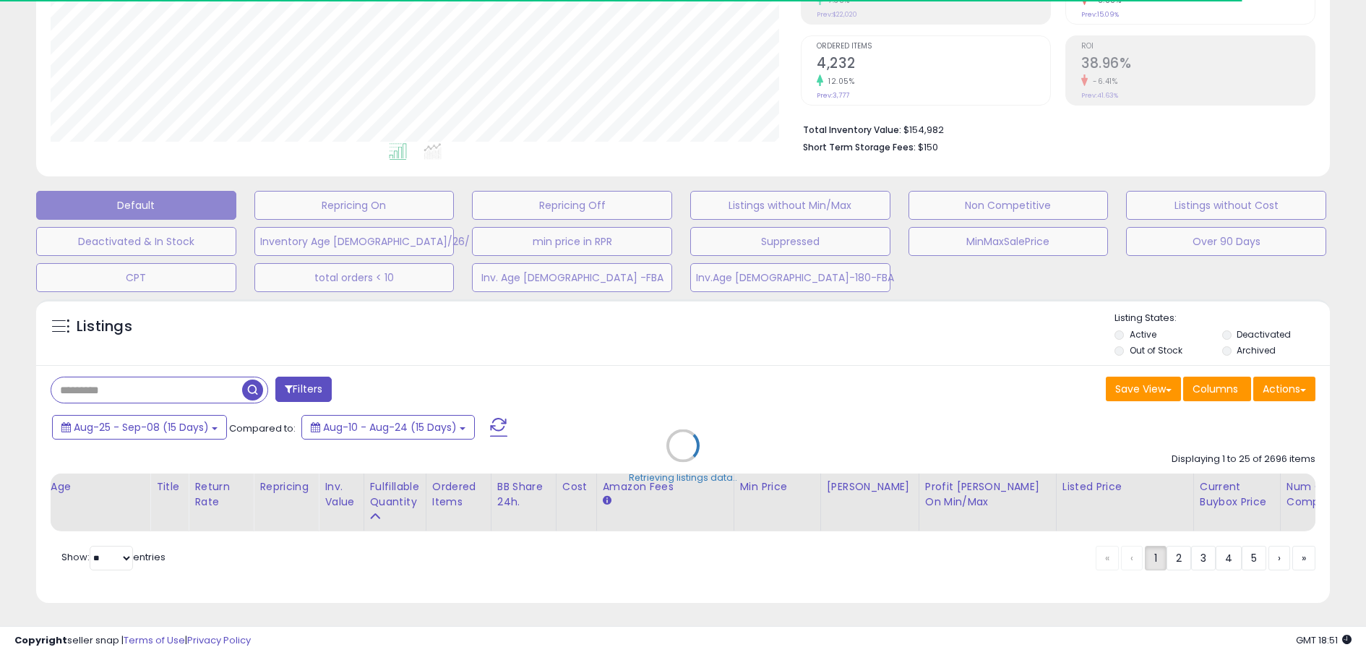 The image size is (1366, 655). I want to click on span: 2025-09-9 18:51 GMT, so click(1323, 639).